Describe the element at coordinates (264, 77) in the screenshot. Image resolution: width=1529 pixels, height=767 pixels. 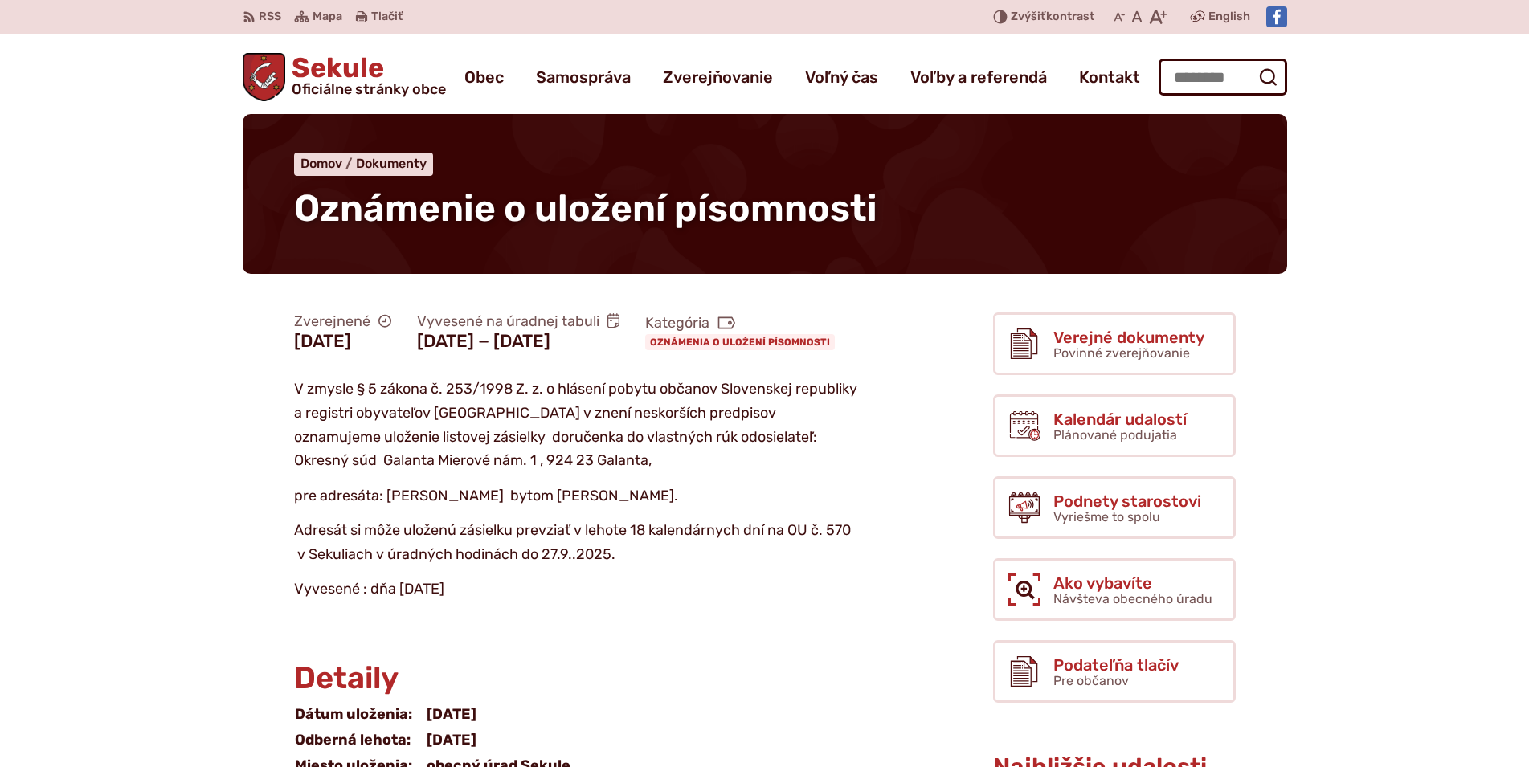
I see `img: Prejsť na domovskú stránku` at that location.